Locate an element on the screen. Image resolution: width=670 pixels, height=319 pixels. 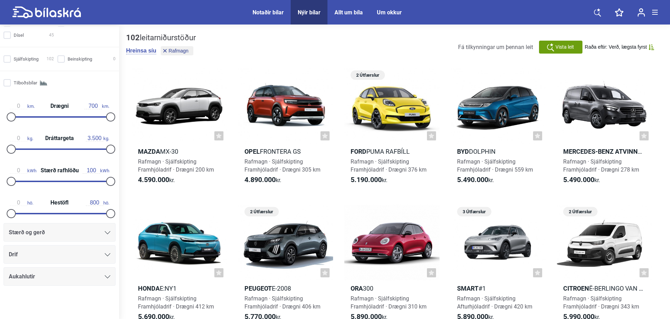
b: Opel is located at coordinates (252, 151).